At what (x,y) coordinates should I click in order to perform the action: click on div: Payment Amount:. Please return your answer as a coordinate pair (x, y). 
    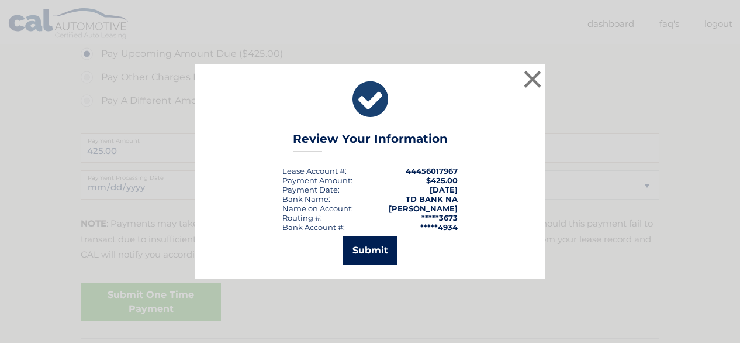
    Looking at the image, I should click on (317, 180).